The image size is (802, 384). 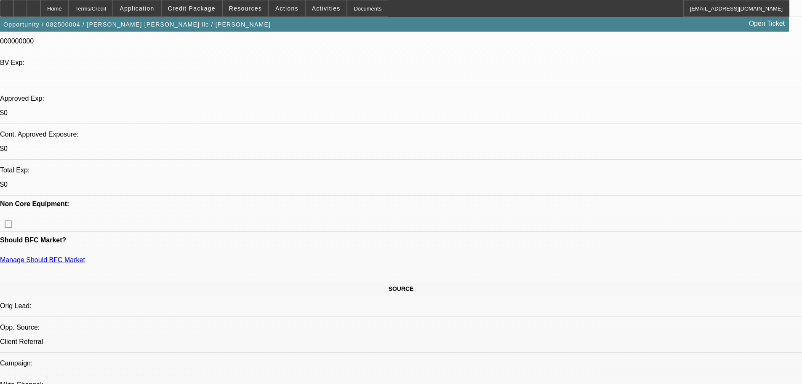 What do you see at coordinates (245, 8) in the screenshot?
I see `span: Resources` at bounding box center [245, 8].